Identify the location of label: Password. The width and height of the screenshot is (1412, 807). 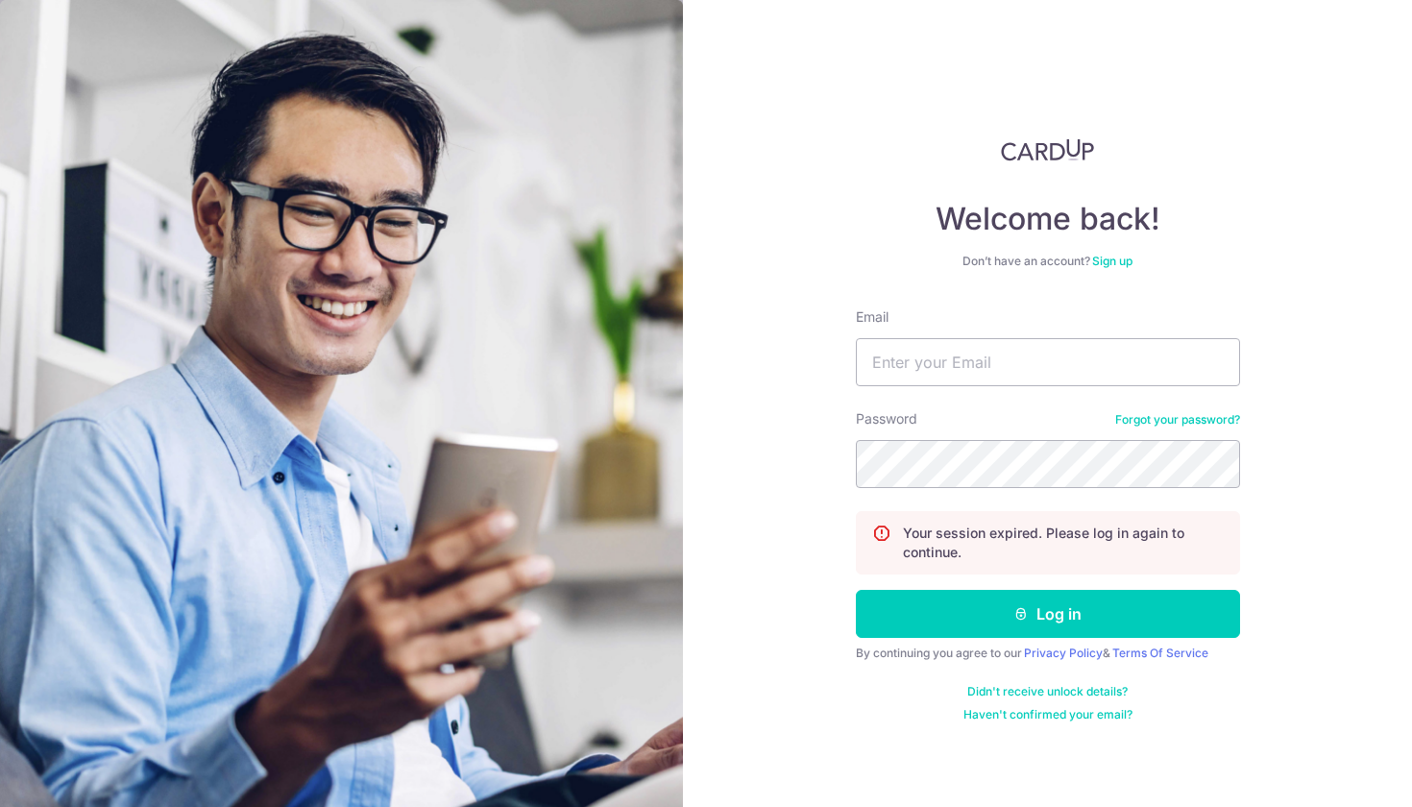
(886, 419).